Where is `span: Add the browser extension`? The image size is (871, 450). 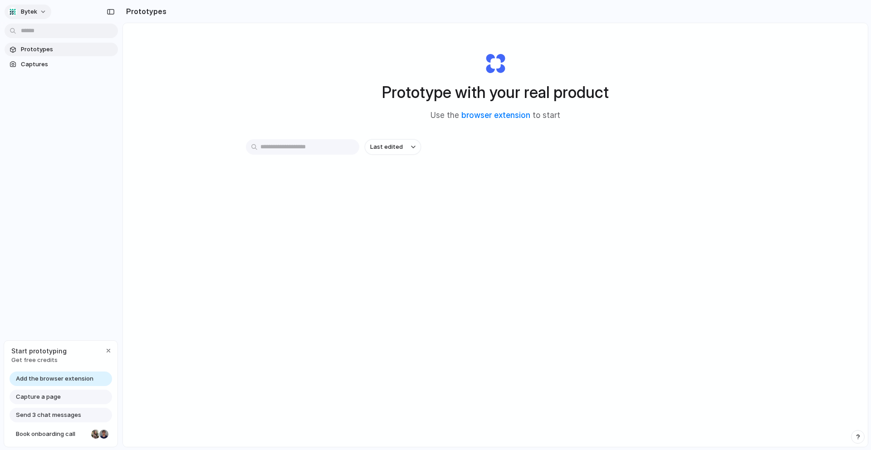
span: Add the browser extension is located at coordinates (54, 379).